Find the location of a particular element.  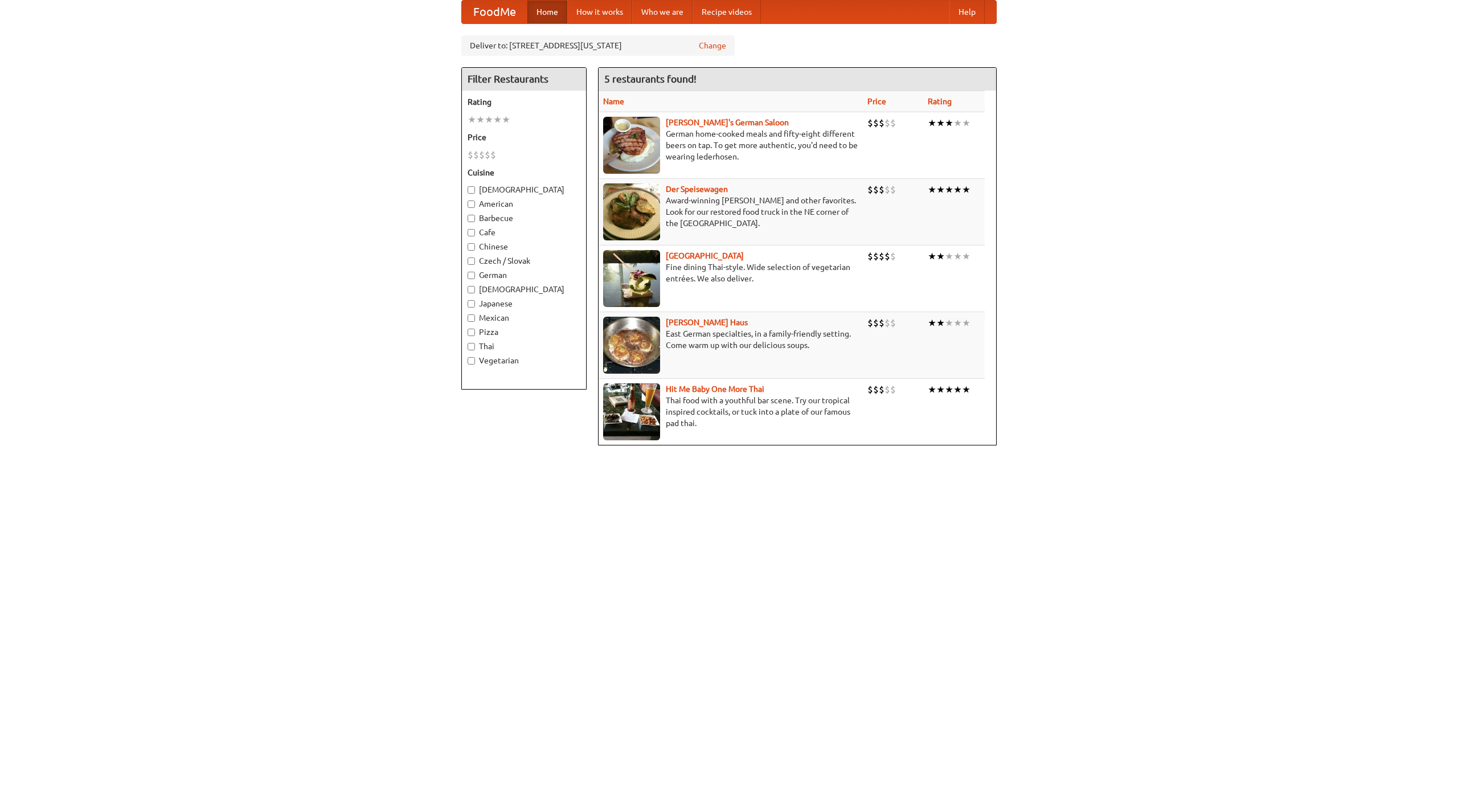

label: Mexican is located at coordinates (524, 318).